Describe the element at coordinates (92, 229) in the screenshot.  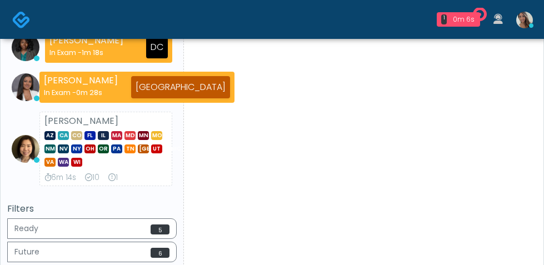
I see `button: Ready5` at that location.